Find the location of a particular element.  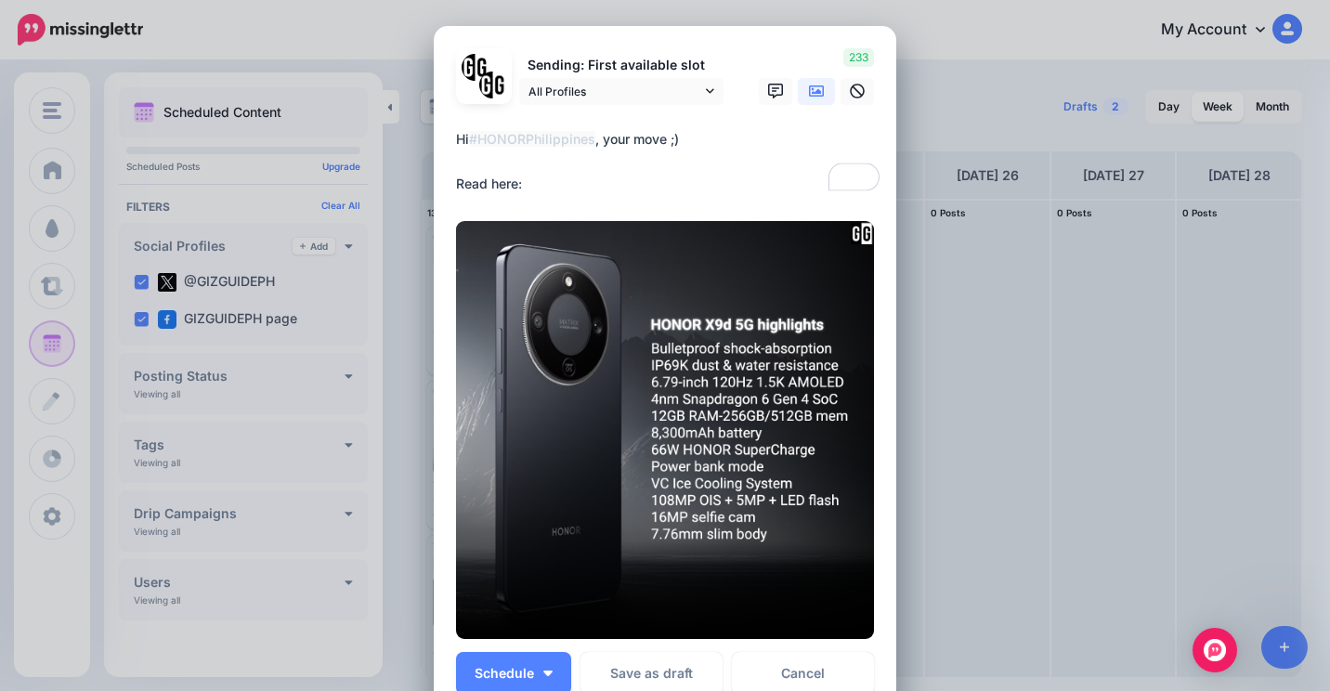

div: Hi , your move ;) Read here: is located at coordinates (669, 162).